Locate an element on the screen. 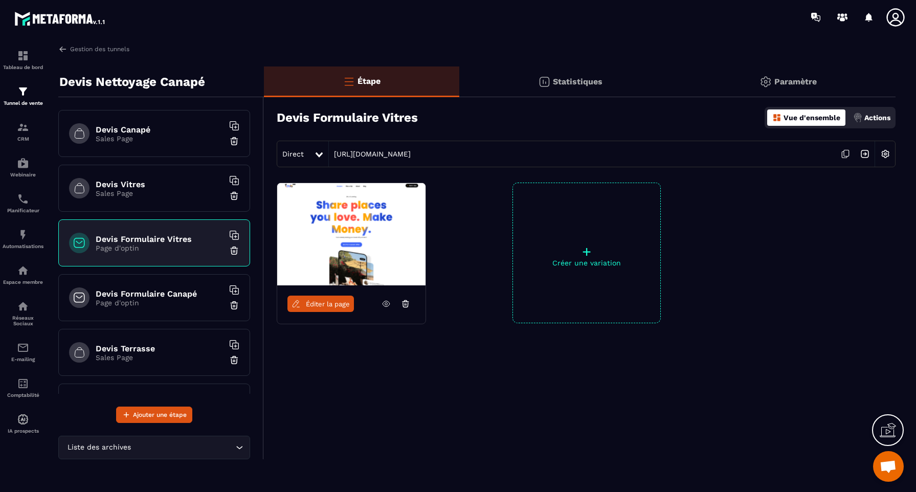 The height and width of the screenshot is (492, 916). a: schedulerschedulerPlanificateur is located at coordinates (23, 203).